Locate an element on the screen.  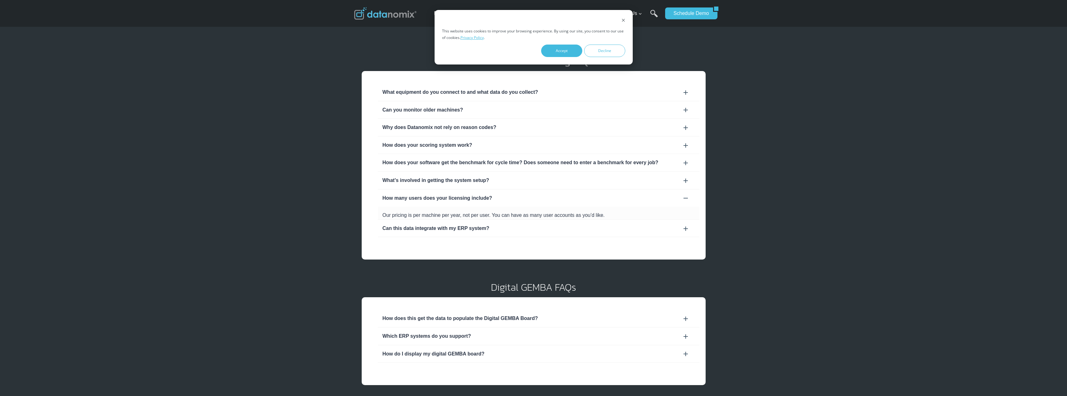
span: Customers is located at coordinates (562, 13).